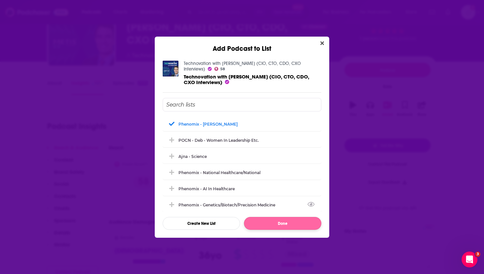  Describe the element at coordinates (277, 206) in the screenshot. I see `button: View Link` at that location.